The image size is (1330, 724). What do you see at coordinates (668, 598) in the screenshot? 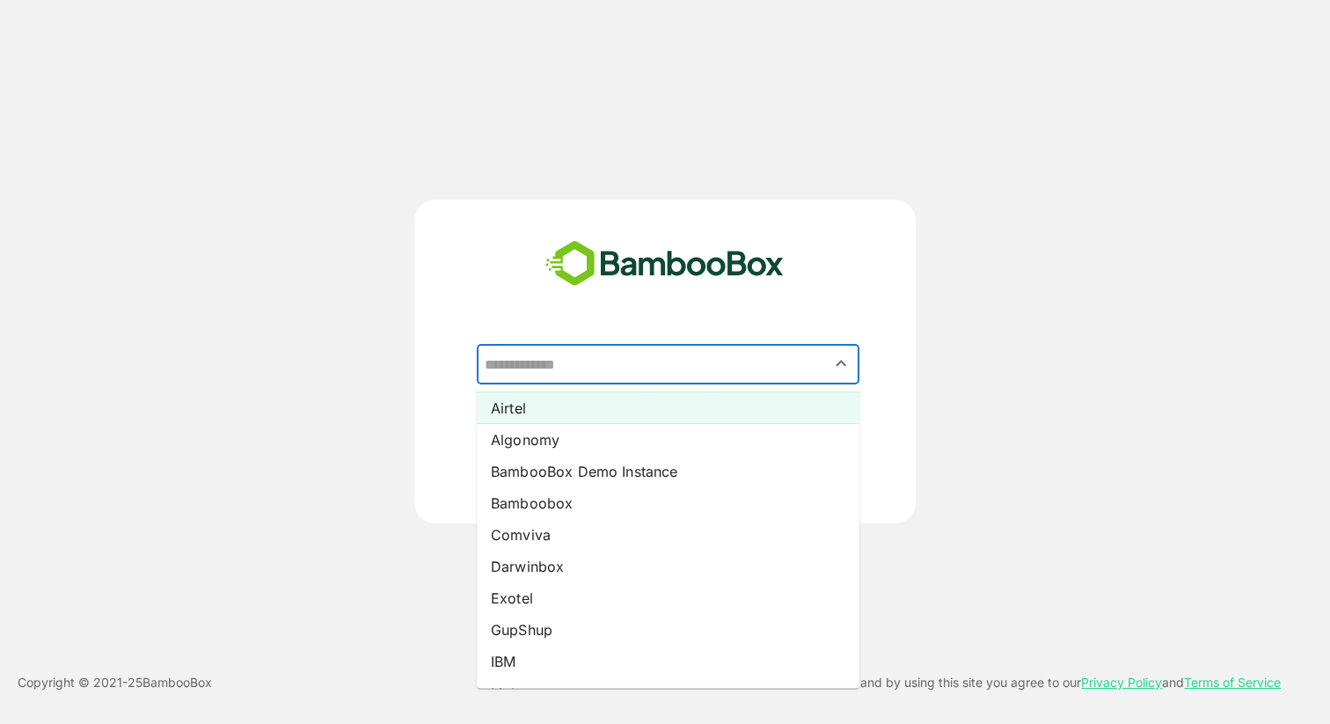
I see `li: Exotel` at bounding box center [668, 598].